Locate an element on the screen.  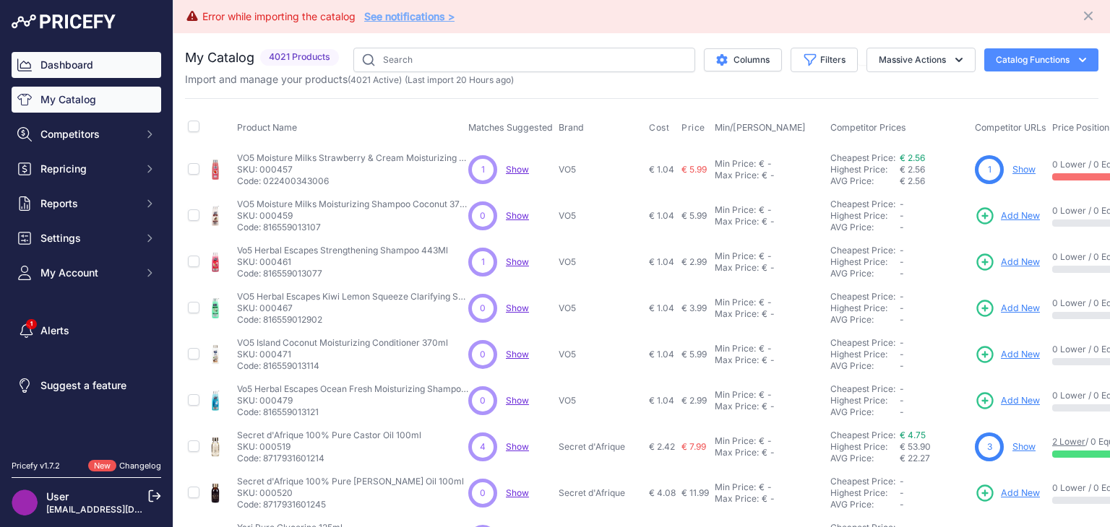
button: Repricing is located at coordinates (86, 169).